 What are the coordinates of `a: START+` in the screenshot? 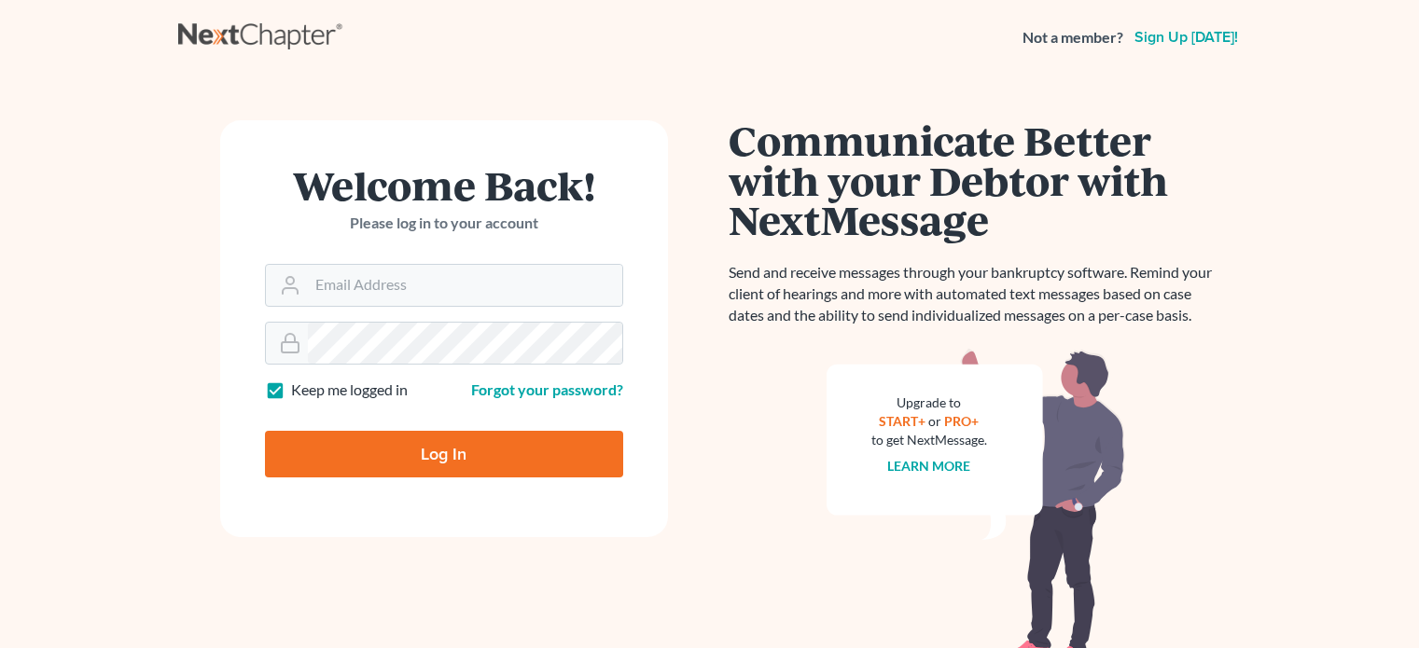 It's located at (902, 421).